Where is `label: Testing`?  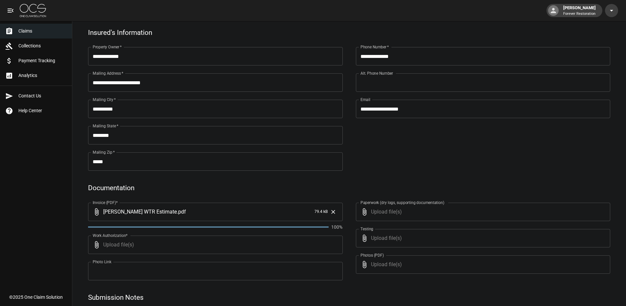 label: Testing is located at coordinates (367, 229).